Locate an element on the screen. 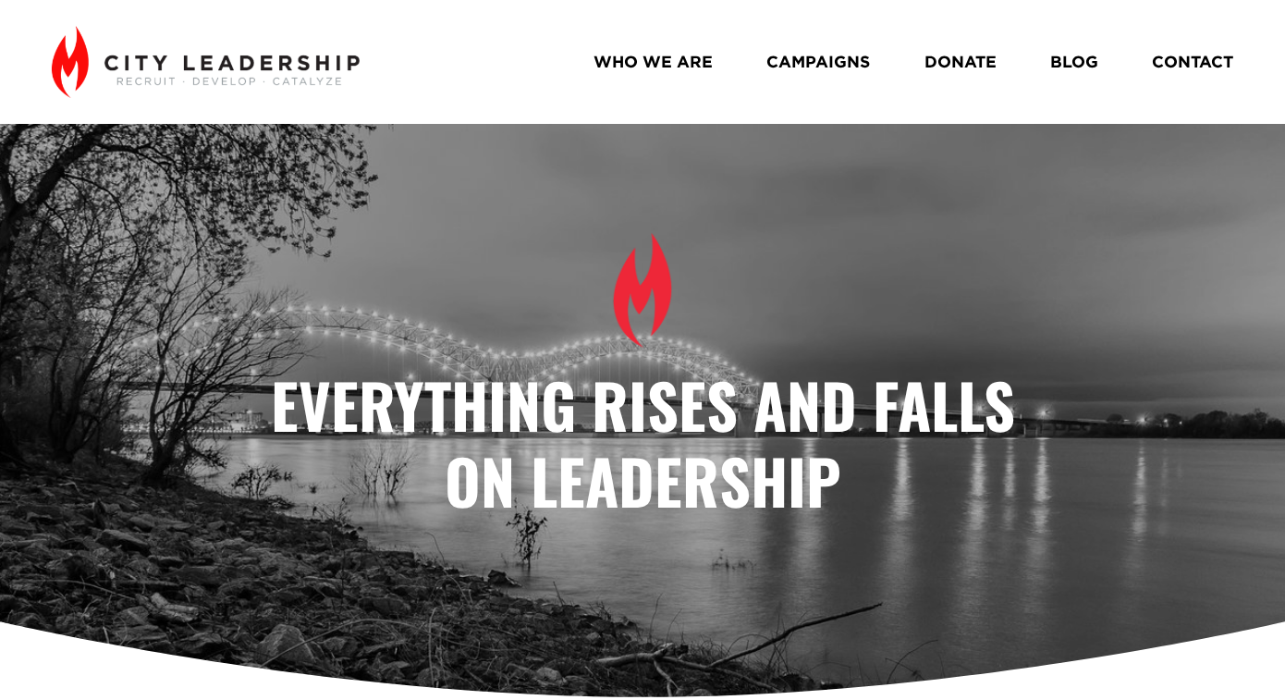 The image size is (1285, 700). img: City Leadership - Recruit. Develop. Catalyze. is located at coordinates (205, 62).